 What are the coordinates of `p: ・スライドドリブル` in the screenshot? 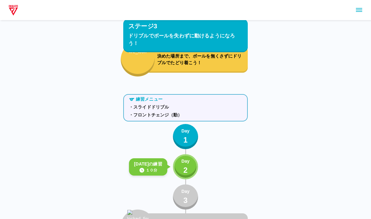 It's located at (185, 107).